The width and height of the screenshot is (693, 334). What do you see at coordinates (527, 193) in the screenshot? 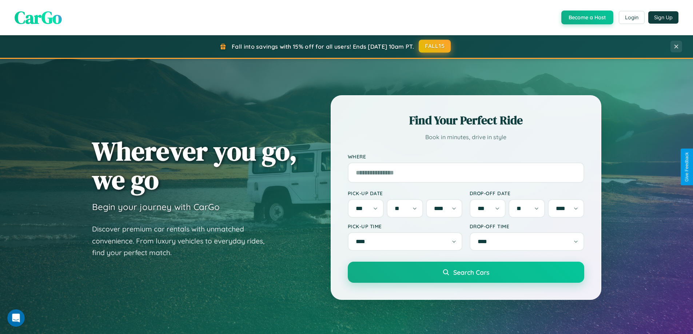
I see `label: Drop-off Date` at bounding box center [527, 193].